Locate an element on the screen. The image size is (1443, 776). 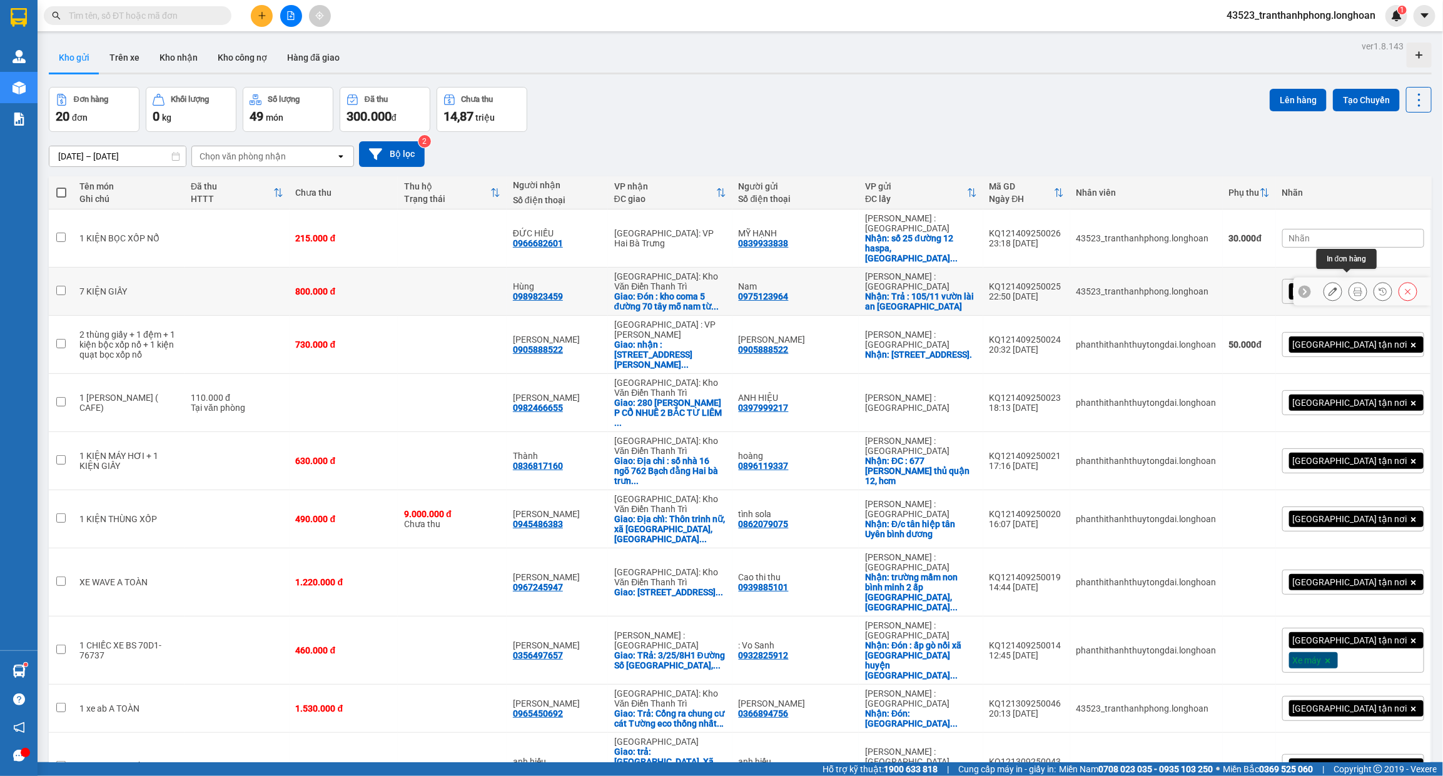
div: KQ121409250024 is located at coordinates (1026, 340).